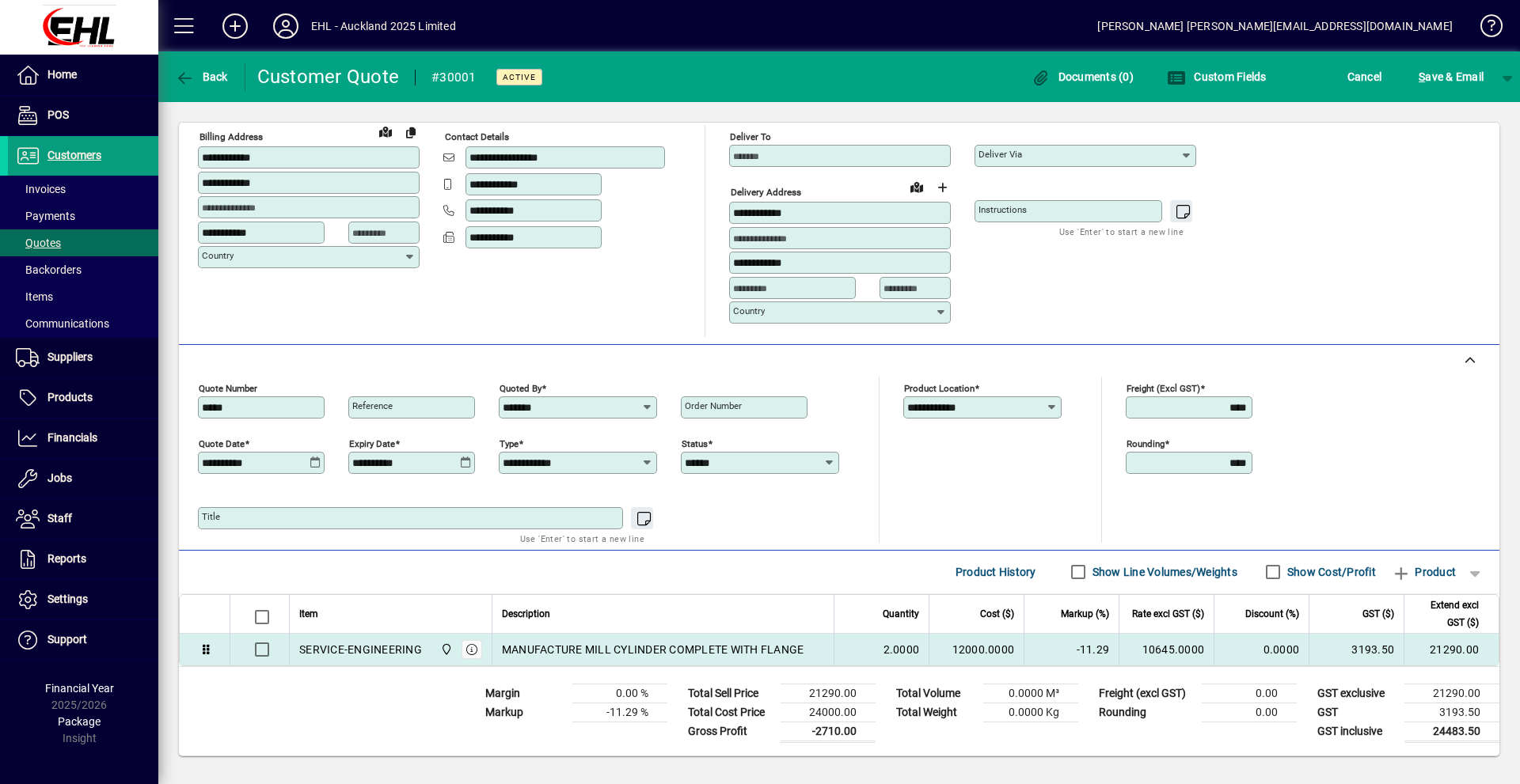  I want to click on span: Suppliers, so click(70, 357).